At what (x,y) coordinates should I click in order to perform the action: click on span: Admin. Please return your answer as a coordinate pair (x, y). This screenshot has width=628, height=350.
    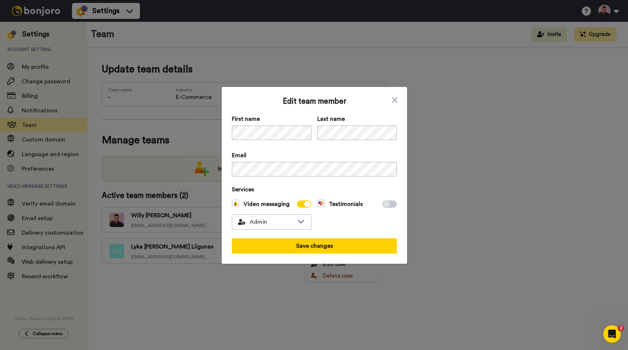
    Looking at the image, I should click on (266, 222).